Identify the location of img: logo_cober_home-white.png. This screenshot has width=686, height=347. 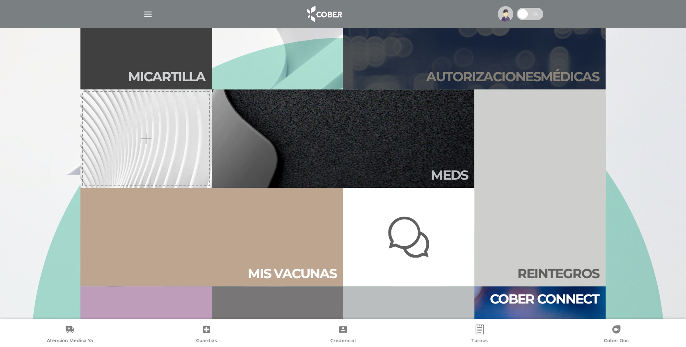
(323, 14).